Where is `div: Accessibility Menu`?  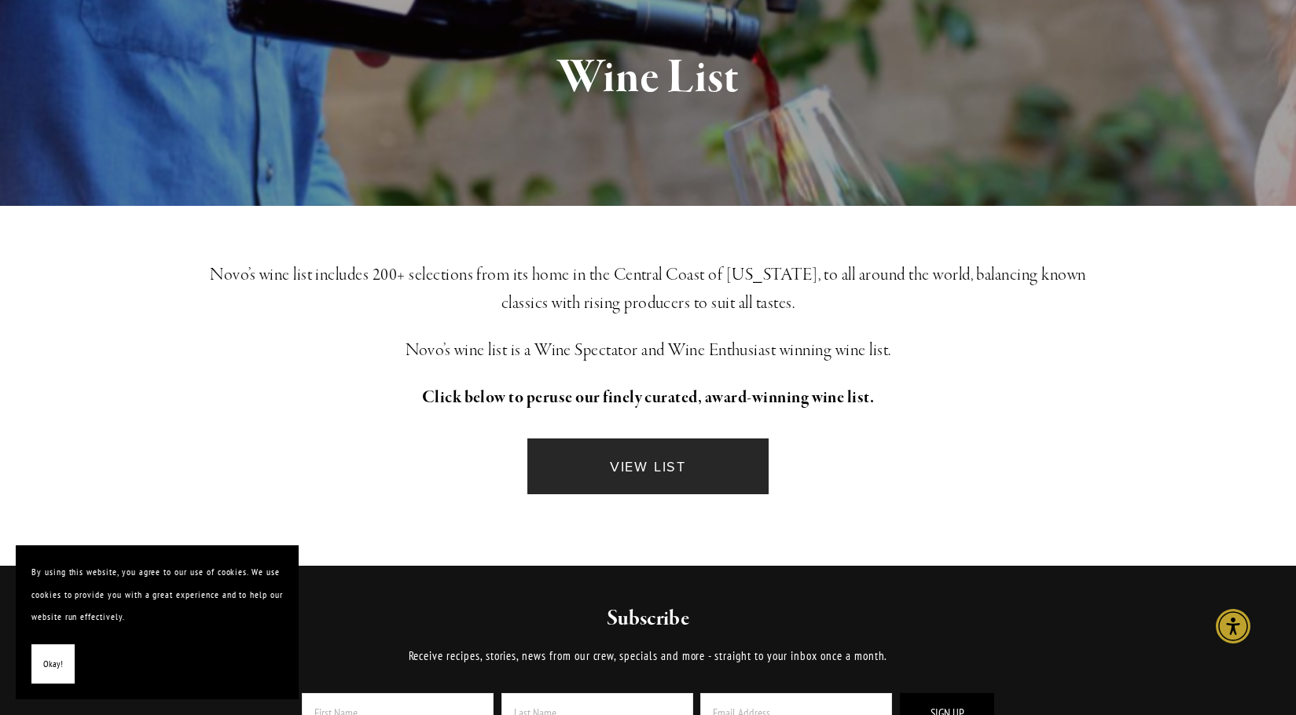
div: Accessibility Menu is located at coordinates (1233, 626).